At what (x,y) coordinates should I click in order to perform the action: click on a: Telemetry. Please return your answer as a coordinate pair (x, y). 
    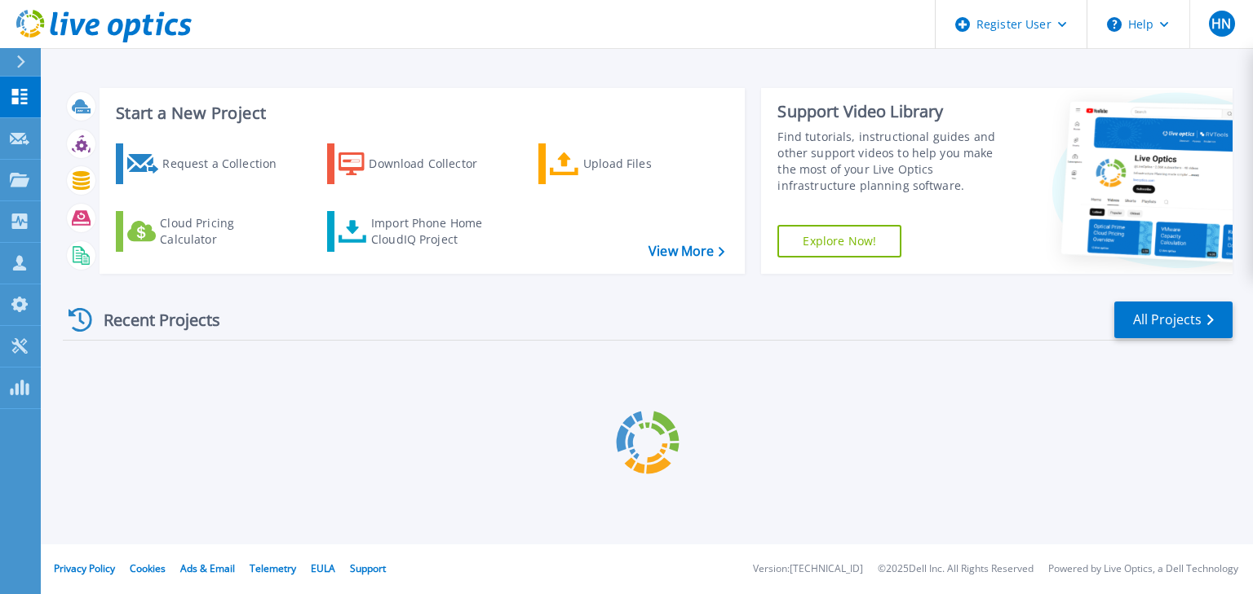
    Looking at the image, I should click on (272, 568).